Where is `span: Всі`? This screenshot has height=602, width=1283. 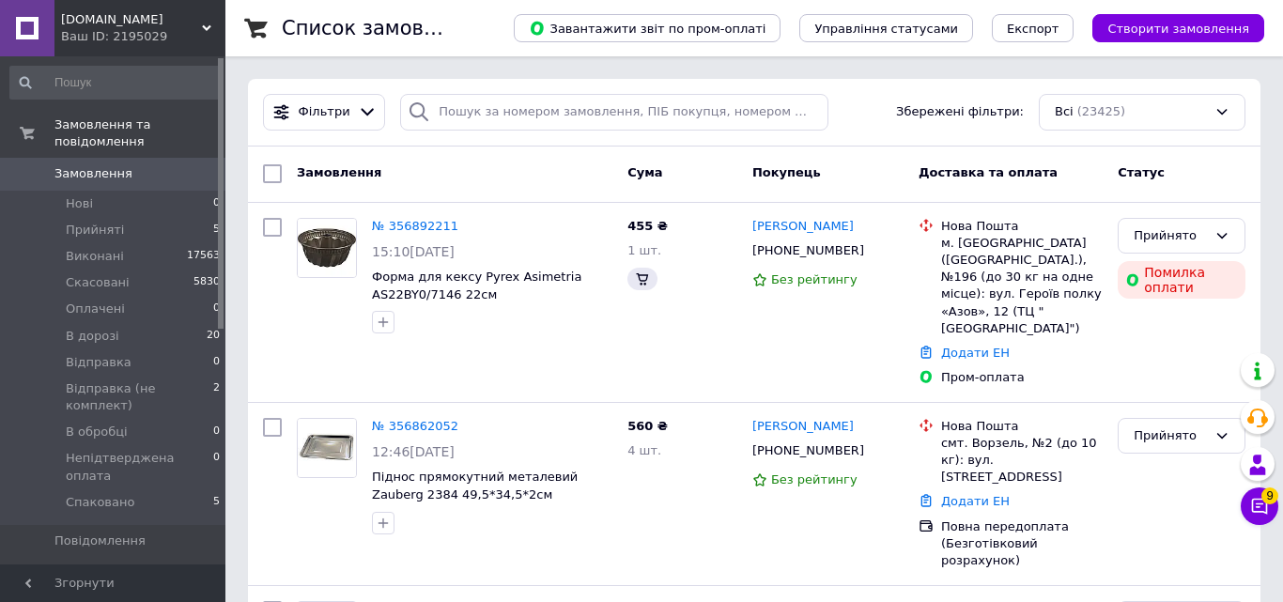
span: Всі is located at coordinates (1064, 112).